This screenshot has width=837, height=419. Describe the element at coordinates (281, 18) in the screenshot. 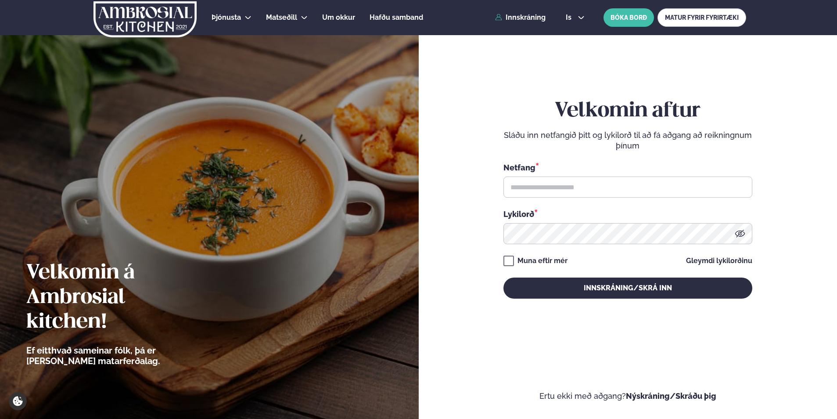

I see `a: Matseðill` at that location.